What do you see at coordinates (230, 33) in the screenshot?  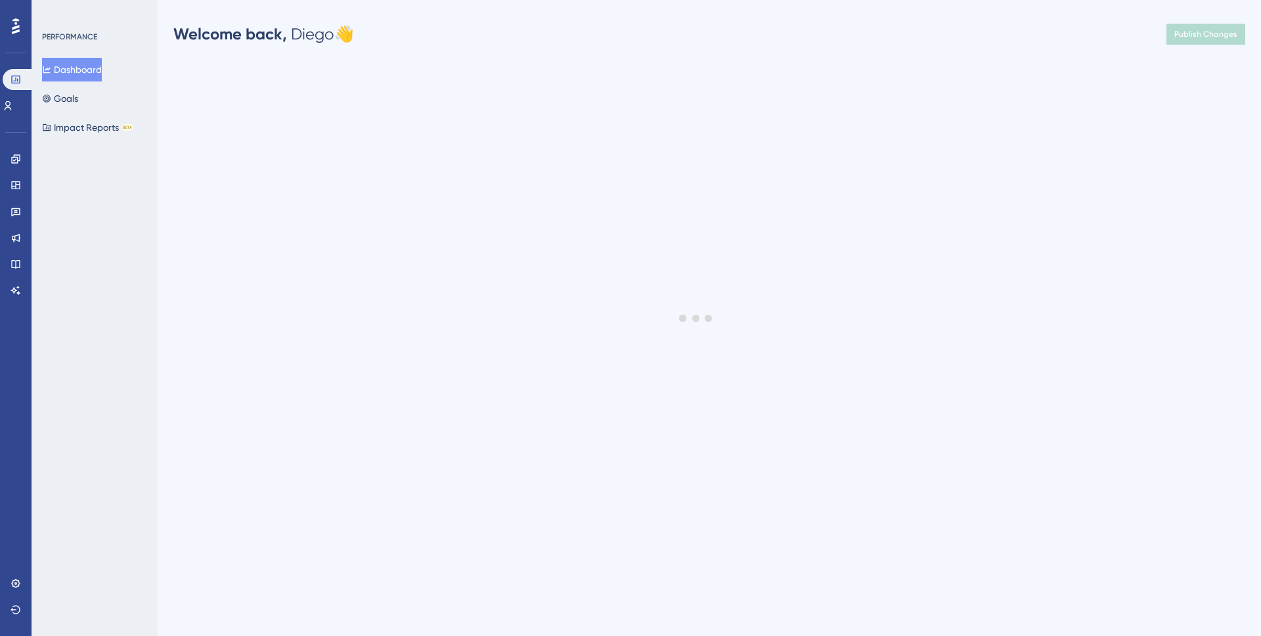 I see `span: Welcome back,` at bounding box center [230, 33].